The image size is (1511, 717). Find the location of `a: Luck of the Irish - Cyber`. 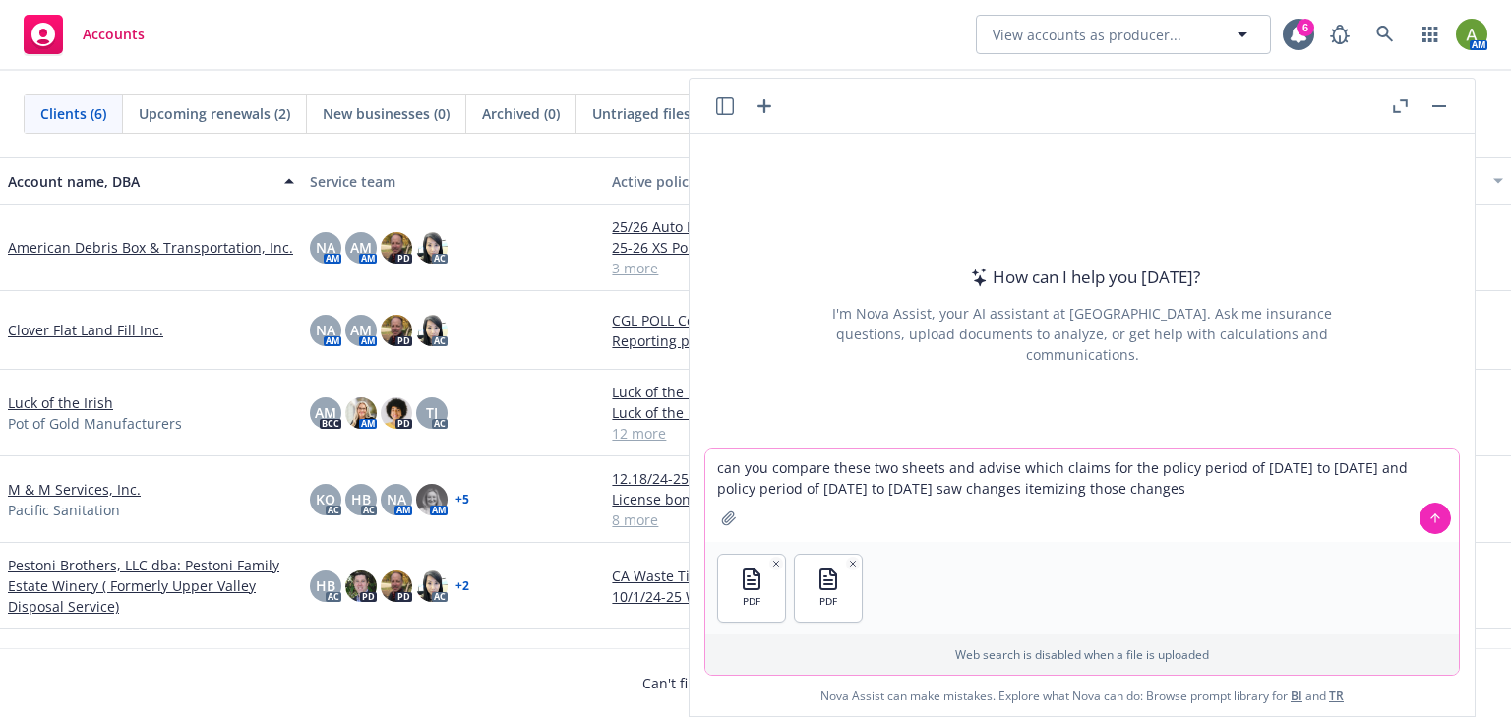

a: Luck of the Irish - Cyber is located at coordinates (754, 412).